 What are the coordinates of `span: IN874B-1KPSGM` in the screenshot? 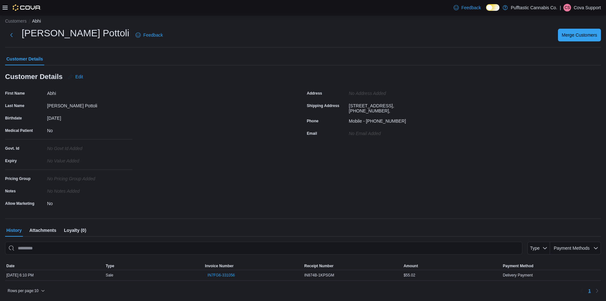 It's located at (319, 275).